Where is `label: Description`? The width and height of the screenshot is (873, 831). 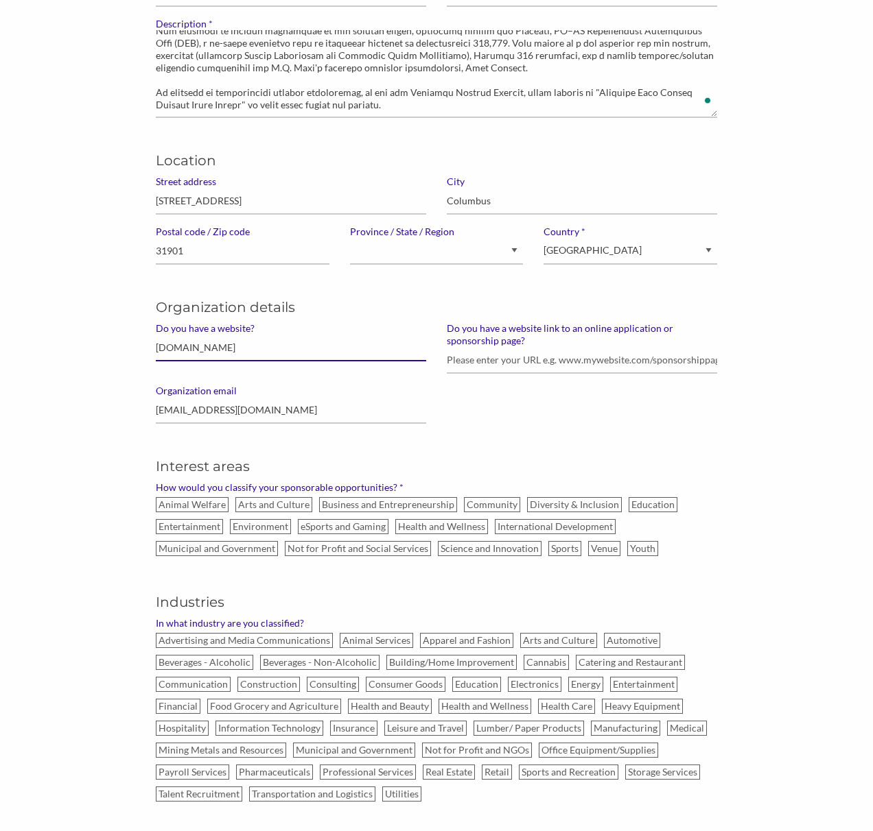 label: Description is located at coordinates (436, 24).